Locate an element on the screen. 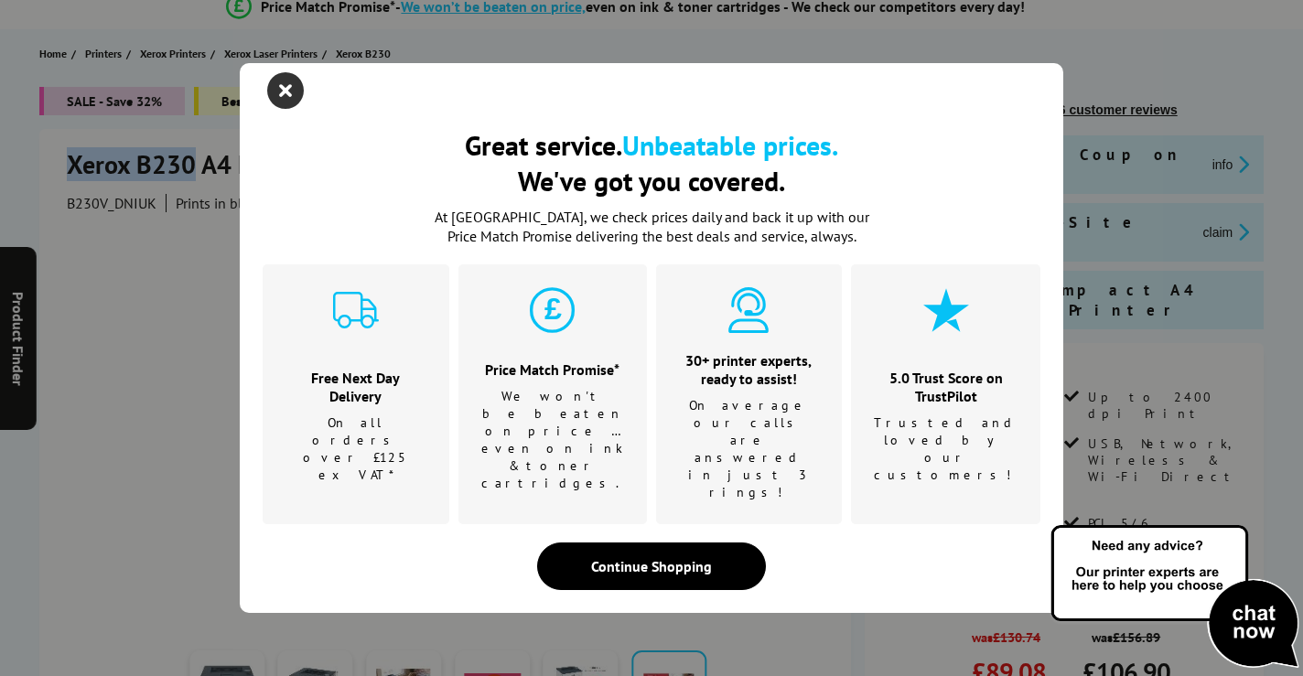 Image resolution: width=1303 pixels, height=676 pixels. div: Continue Shopping is located at coordinates (652, 567).